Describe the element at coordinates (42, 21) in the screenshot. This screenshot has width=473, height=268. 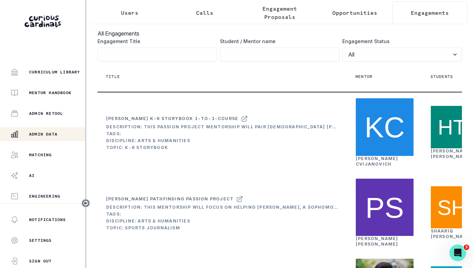
I see `img: Curious Cardinals Logo` at that location.